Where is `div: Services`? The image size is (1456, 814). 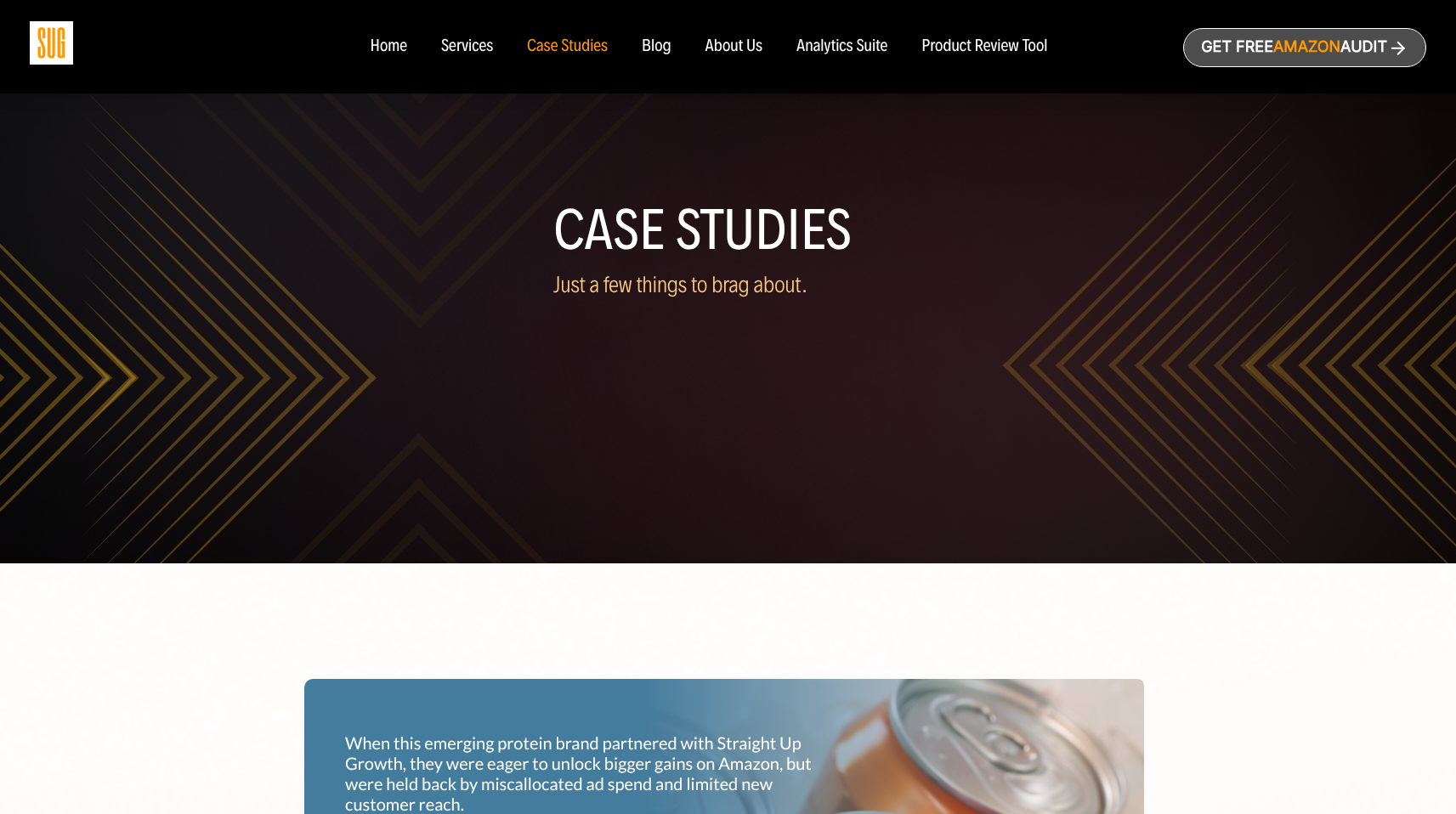
div: Services is located at coordinates (467, 47).